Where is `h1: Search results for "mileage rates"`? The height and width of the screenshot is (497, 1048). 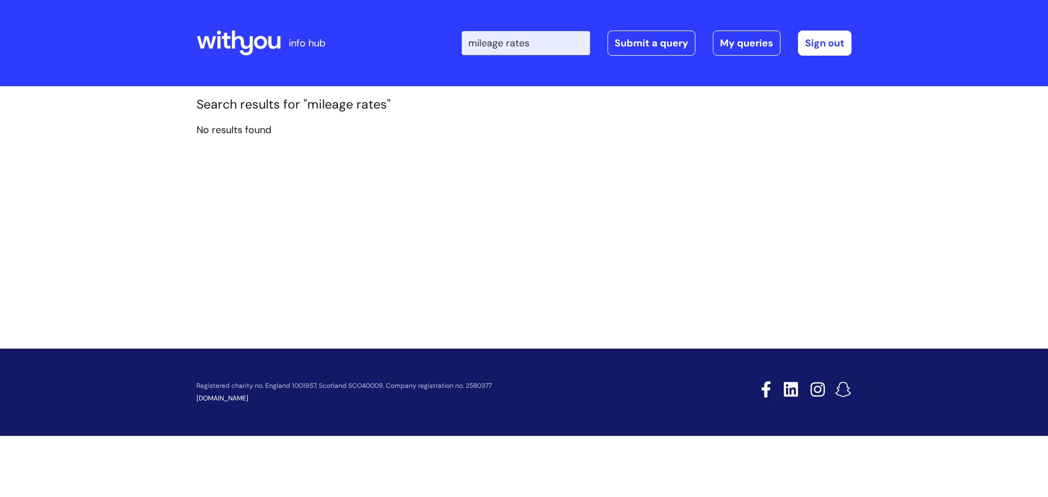 h1: Search results for "mileage rates" is located at coordinates (524, 105).